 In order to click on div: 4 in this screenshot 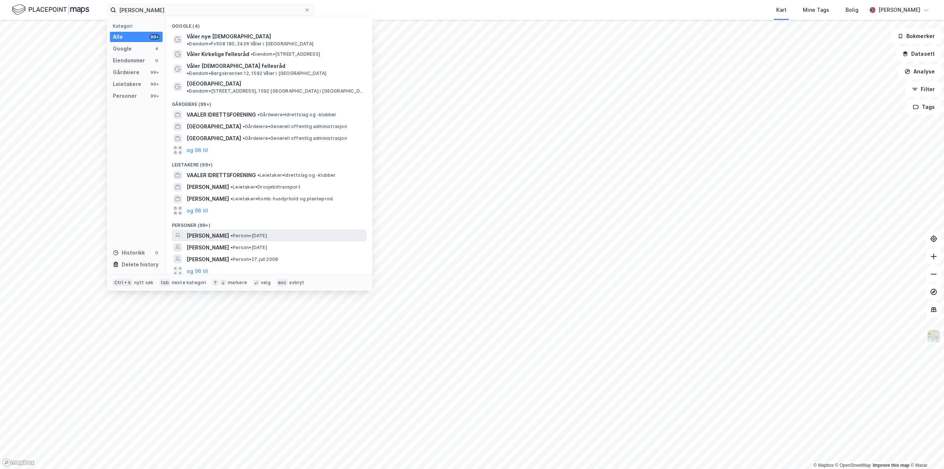, I will do `click(157, 49)`.